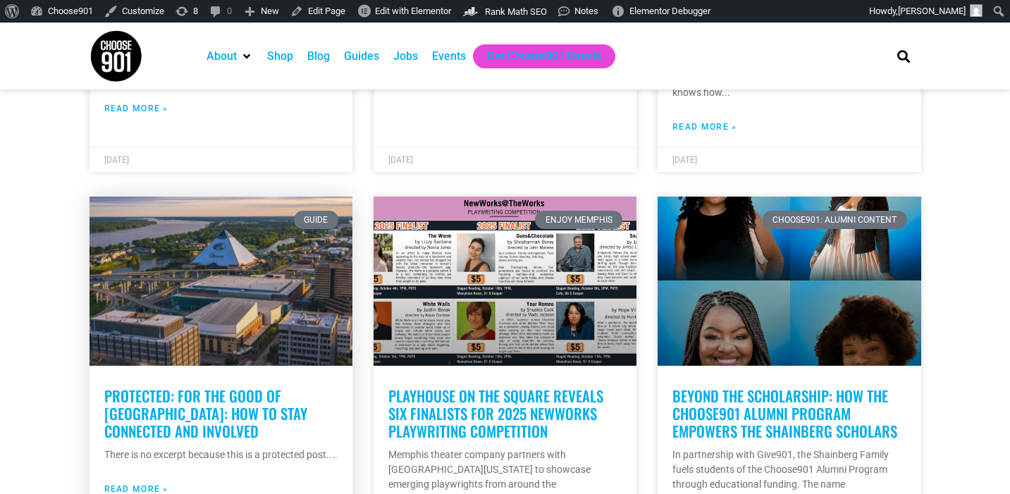 The height and width of the screenshot is (494, 1010). What do you see at coordinates (319, 56) in the screenshot?
I see `a: Blog` at bounding box center [319, 56].